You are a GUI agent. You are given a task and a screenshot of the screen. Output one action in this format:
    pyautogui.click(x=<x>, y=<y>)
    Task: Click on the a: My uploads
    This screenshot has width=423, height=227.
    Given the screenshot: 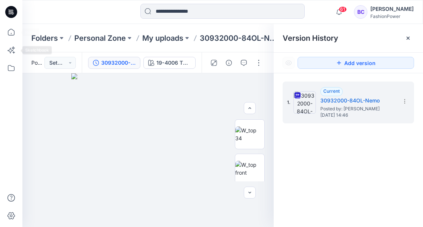 What is the action you would take?
    pyautogui.click(x=163, y=38)
    